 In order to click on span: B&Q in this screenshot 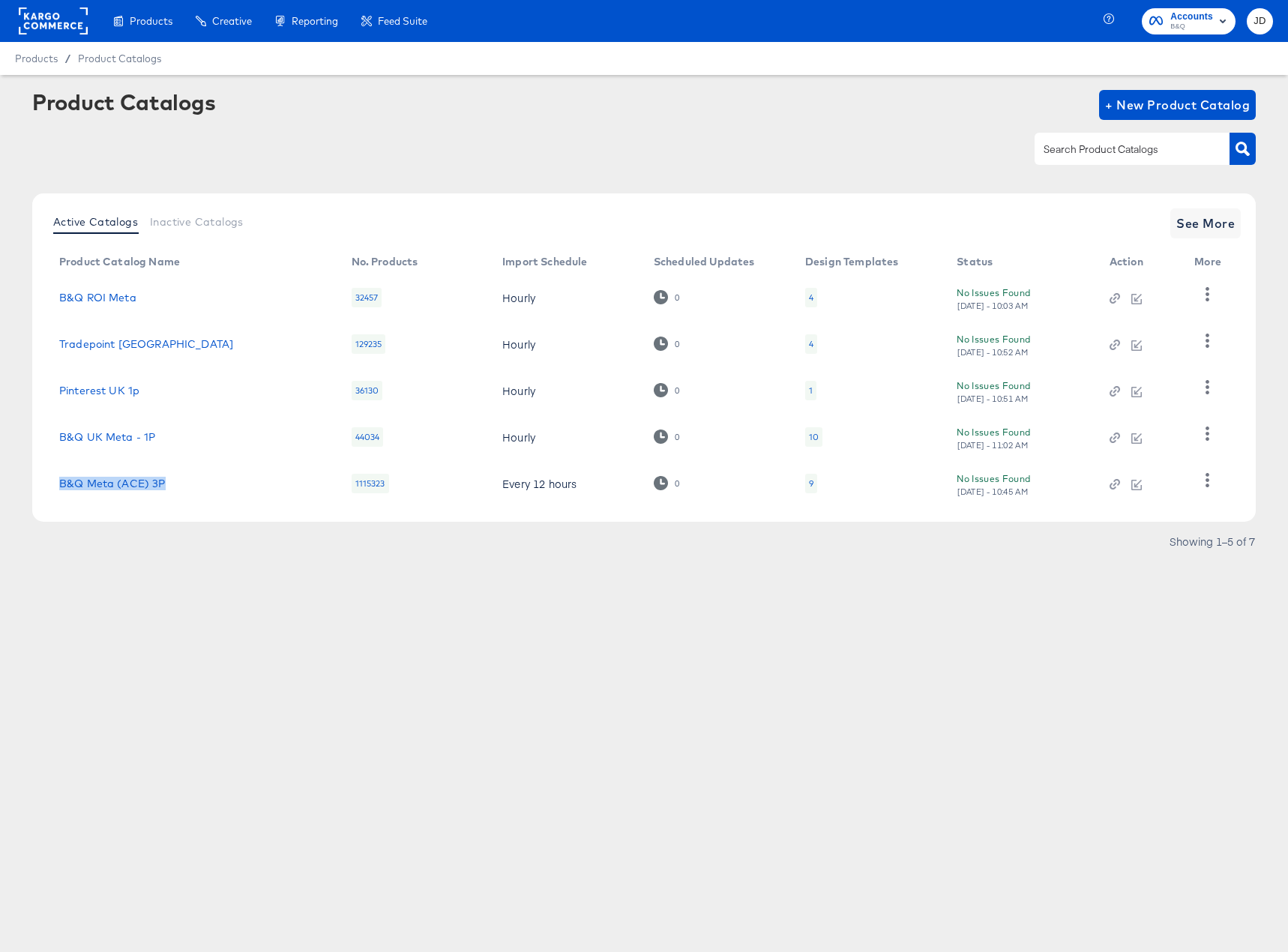, I will do `click(1191, 27)`.